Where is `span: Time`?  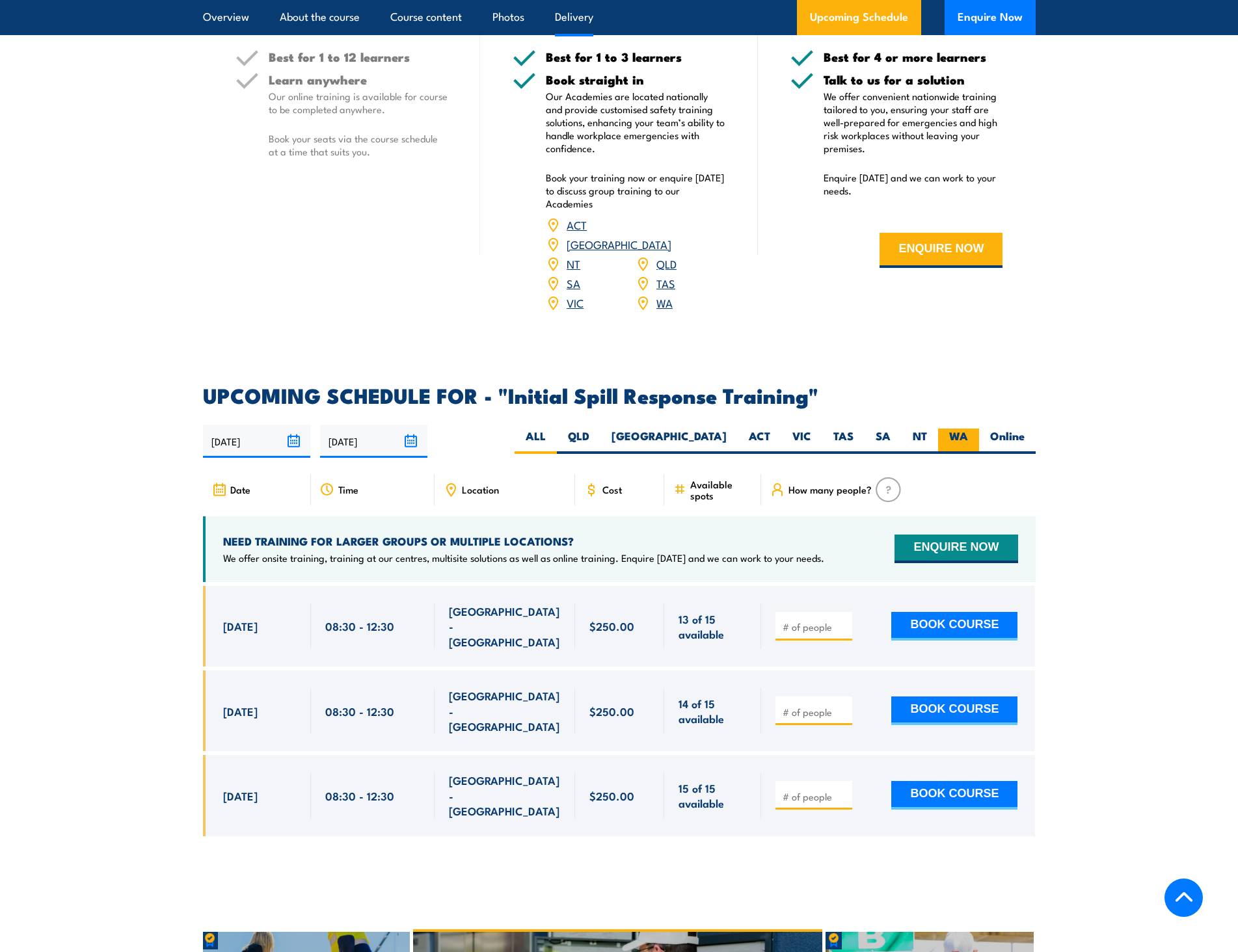
span: Time is located at coordinates (348, 489).